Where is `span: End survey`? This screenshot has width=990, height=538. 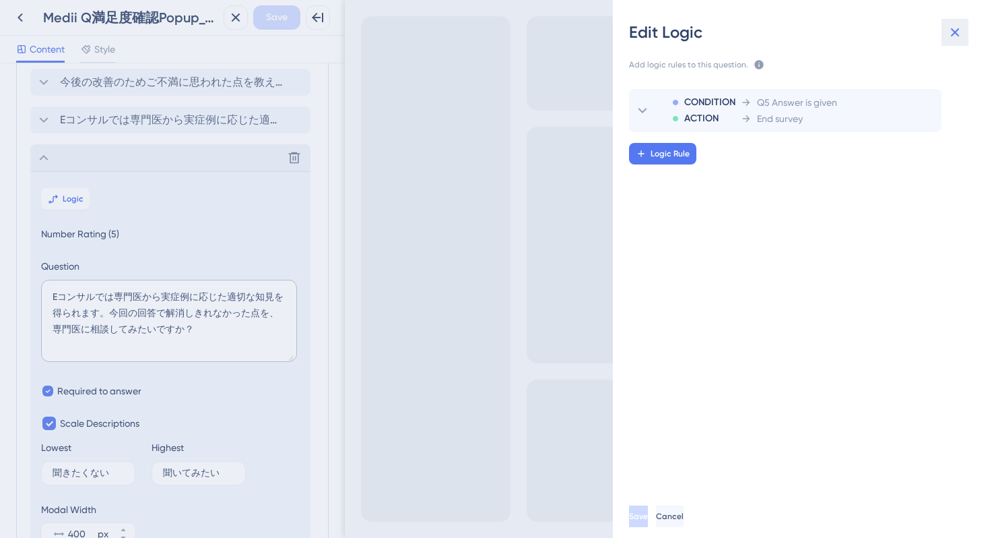 span: End survey is located at coordinates (780, 119).